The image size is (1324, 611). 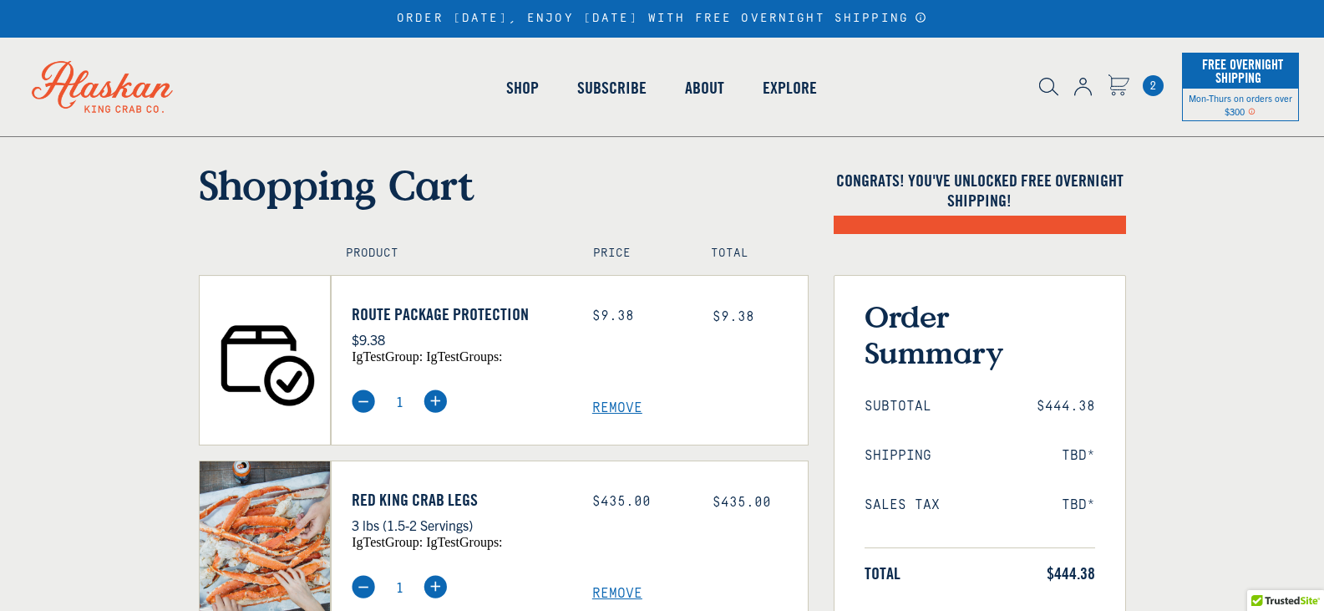 I want to click on p: $9.38, so click(x=459, y=339).